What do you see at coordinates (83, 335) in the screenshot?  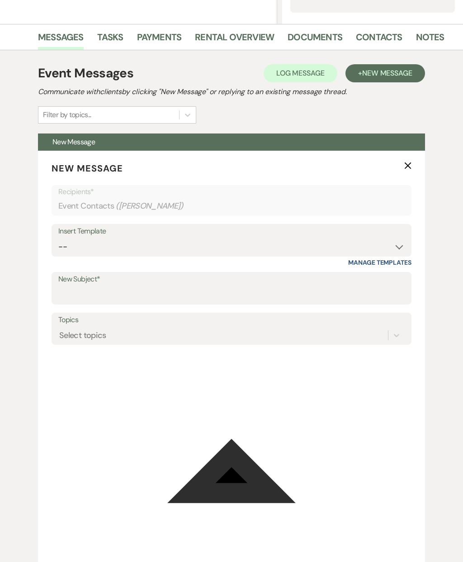 I see `div: Select topics` at bounding box center [83, 335].